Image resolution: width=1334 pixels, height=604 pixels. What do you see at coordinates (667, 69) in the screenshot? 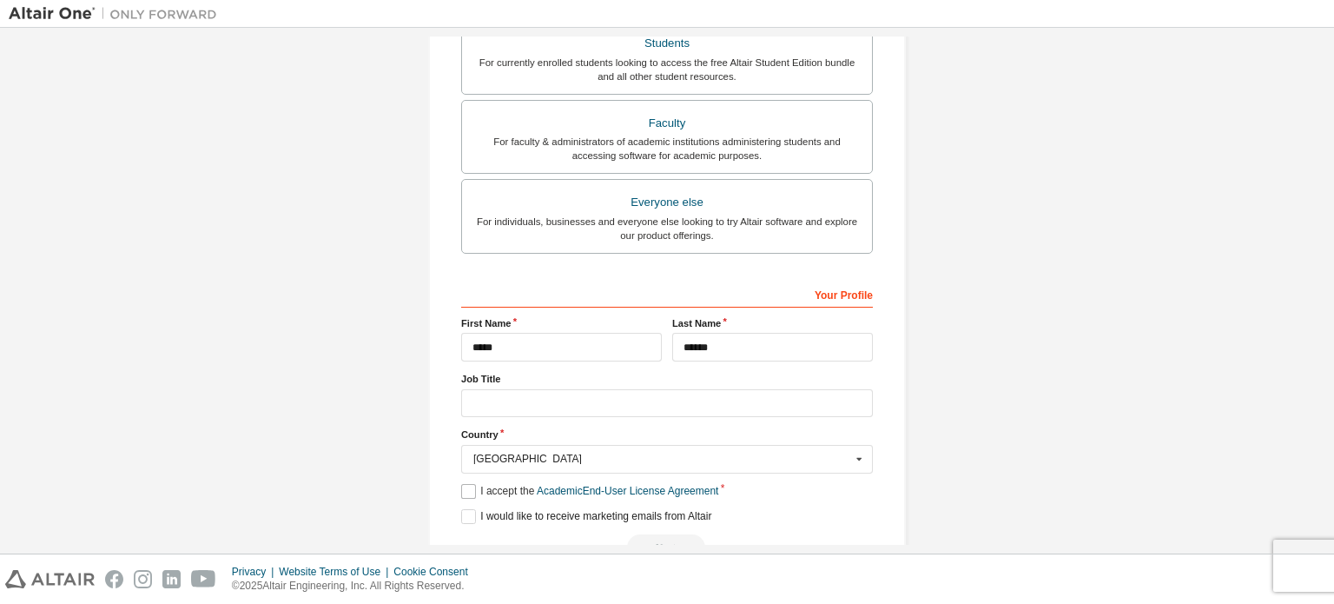
I see `div: For currently enrolled students looking to access the free Altair Student Edition bundle and all ...` at bounding box center [667, 69].